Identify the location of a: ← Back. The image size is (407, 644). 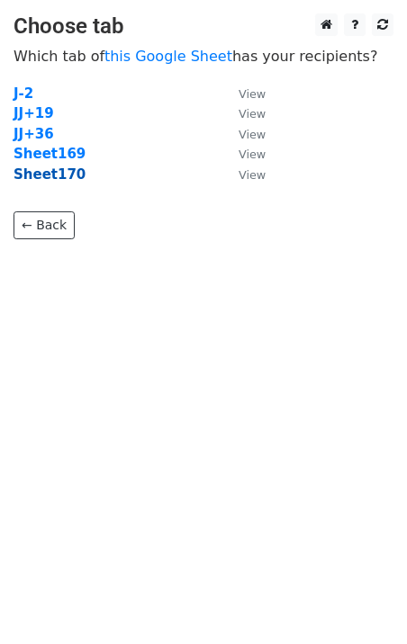
(44, 225).